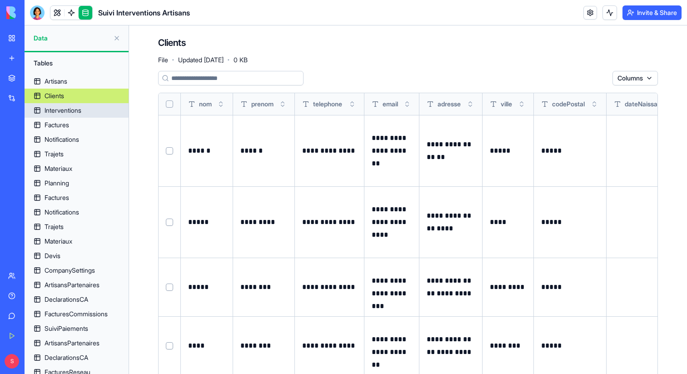  I want to click on button: Select all, so click(170, 104).